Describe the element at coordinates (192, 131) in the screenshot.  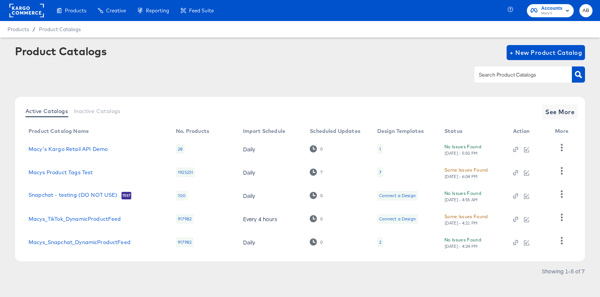
I see `div: No. Products` at that location.